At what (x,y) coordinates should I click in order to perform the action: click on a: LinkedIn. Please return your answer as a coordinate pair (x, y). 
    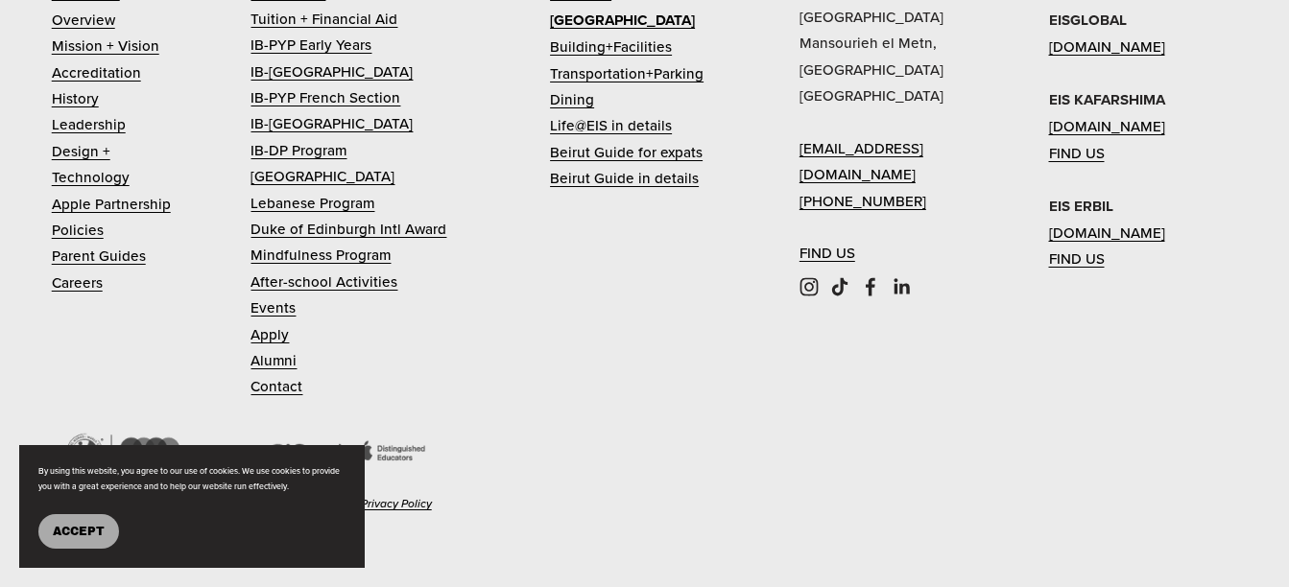
    Looking at the image, I should click on (901, 287).